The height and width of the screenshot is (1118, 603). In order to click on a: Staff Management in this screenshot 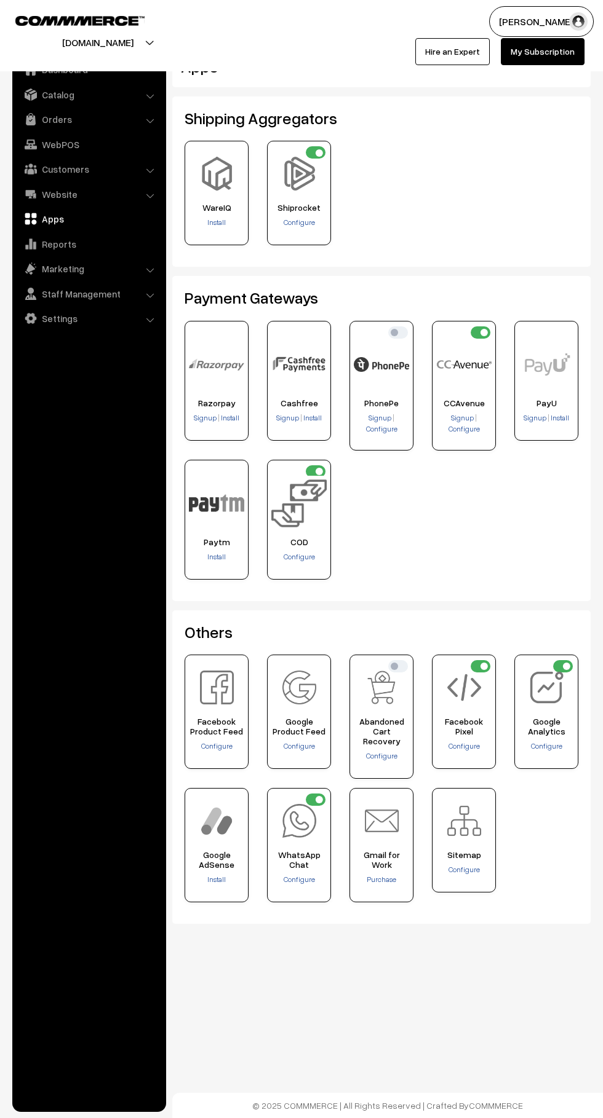, I will do `click(89, 294)`.